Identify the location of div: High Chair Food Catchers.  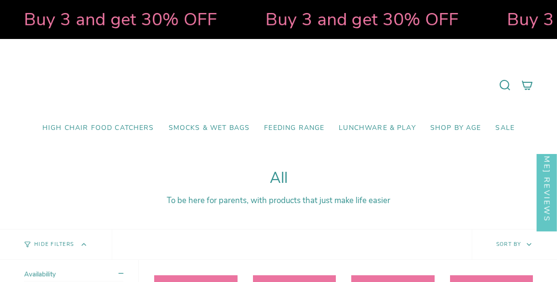
(98, 128).